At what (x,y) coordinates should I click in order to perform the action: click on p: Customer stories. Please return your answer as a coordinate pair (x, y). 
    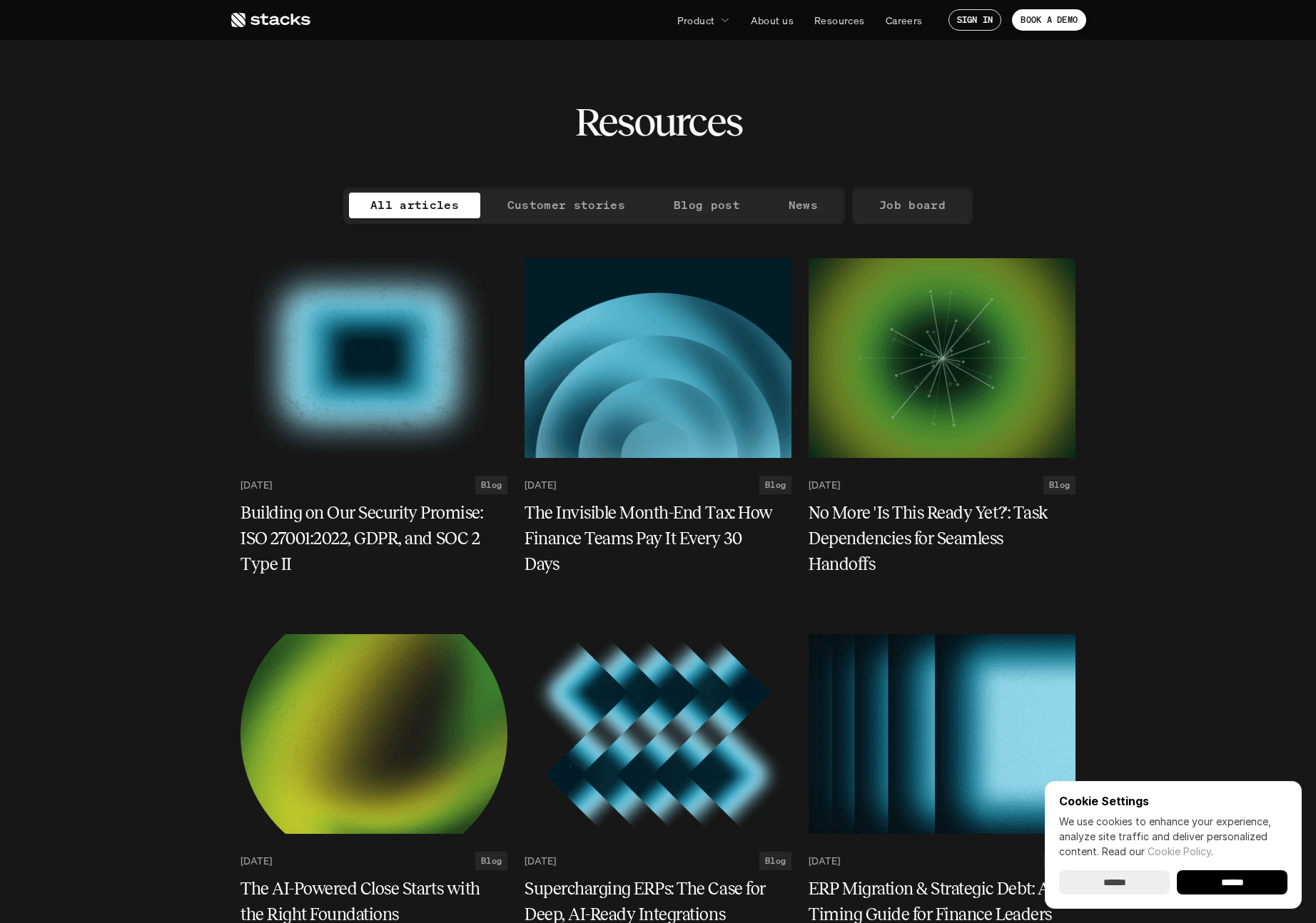
    Looking at the image, I should click on (566, 204).